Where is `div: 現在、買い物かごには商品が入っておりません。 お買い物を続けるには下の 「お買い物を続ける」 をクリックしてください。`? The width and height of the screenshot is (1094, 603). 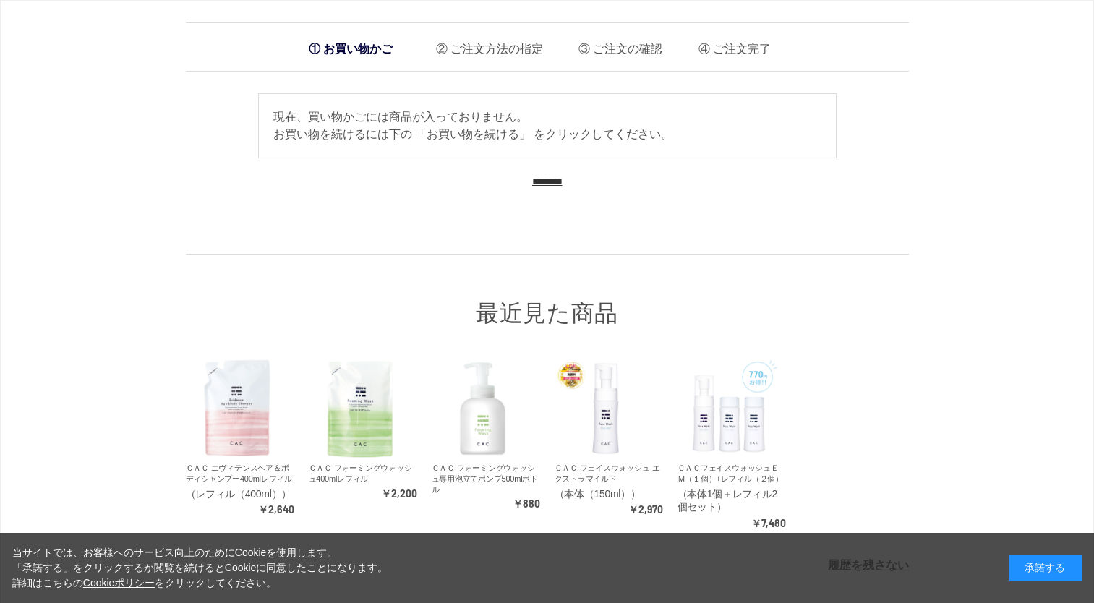
div: 現在、買い物かごには商品が入っておりません。 お買い物を続けるには下の 「お買い物を続ける」 をクリックしてください。 is located at coordinates (547, 126).